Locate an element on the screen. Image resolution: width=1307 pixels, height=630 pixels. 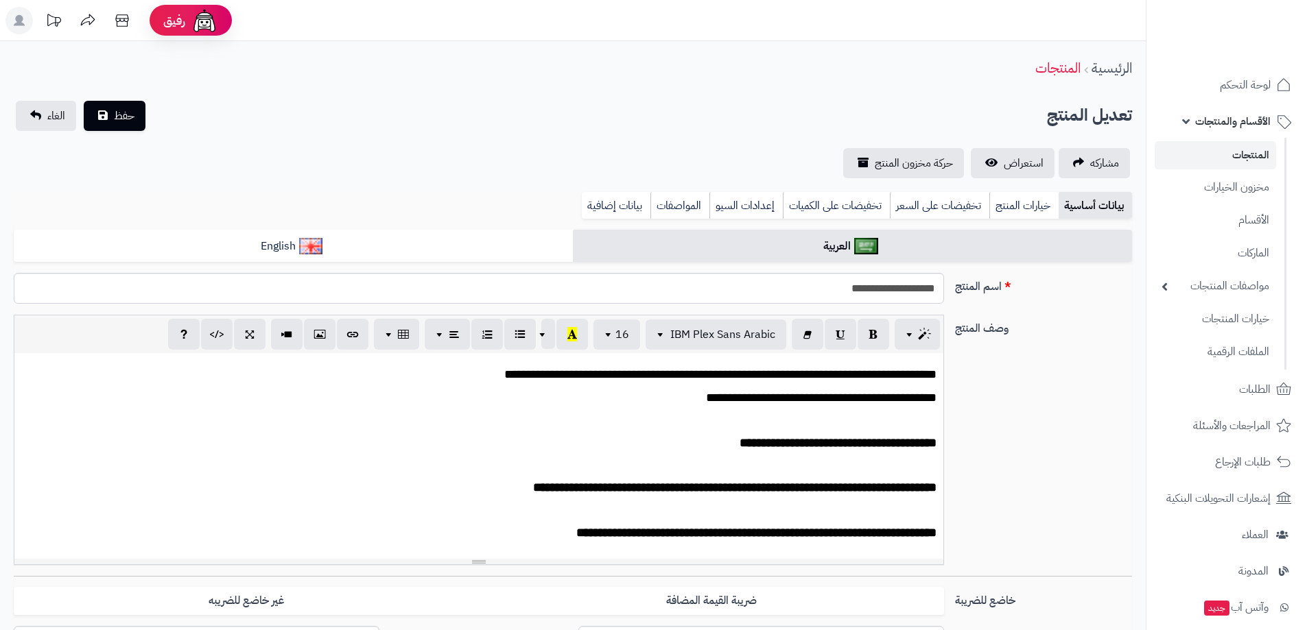
a: تحديثات المنصة is located at coordinates (53, 22).